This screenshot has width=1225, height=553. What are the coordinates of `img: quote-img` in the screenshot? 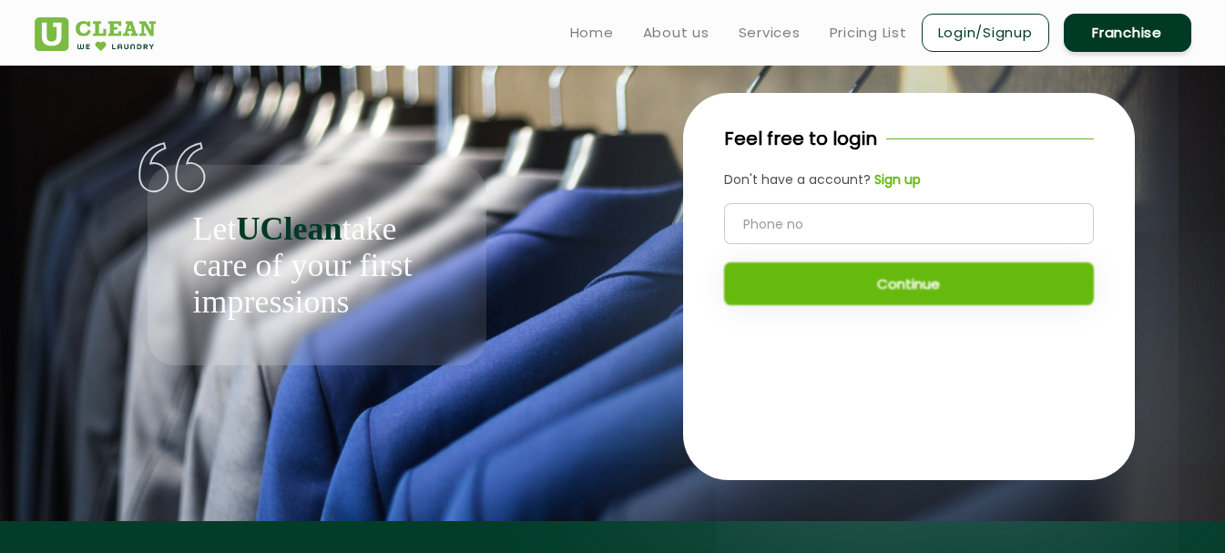 It's located at (172, 168).